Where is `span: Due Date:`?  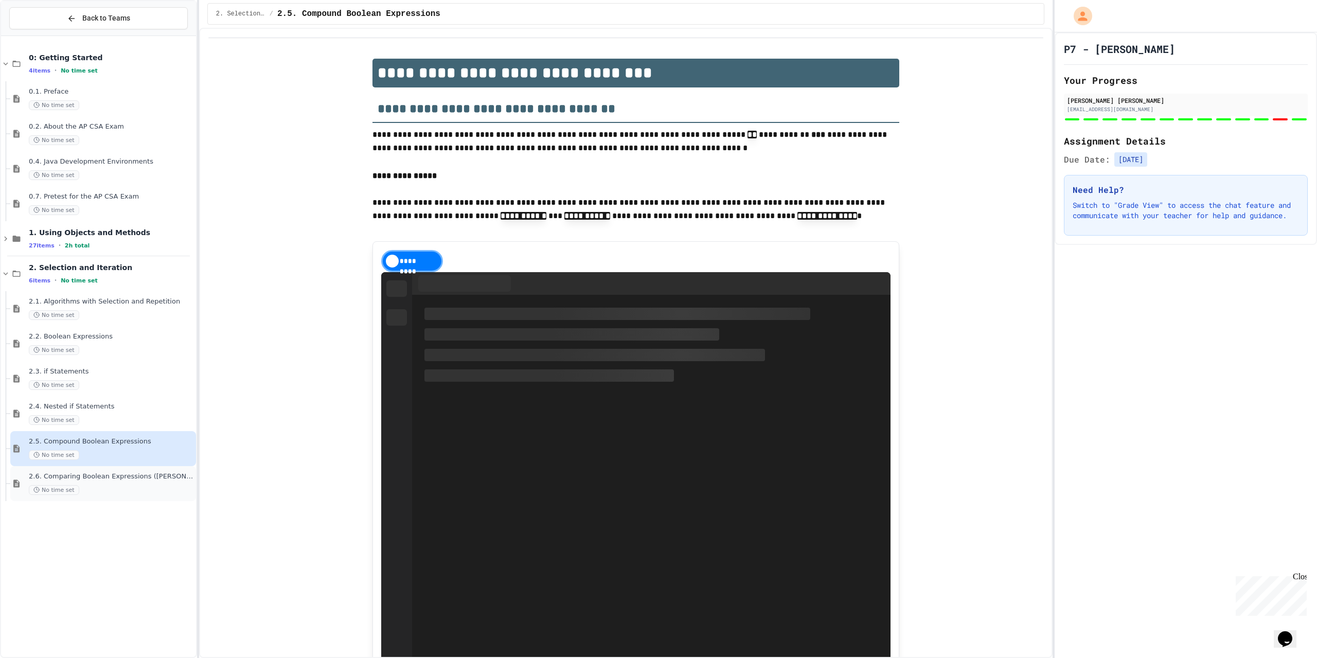
span: Due Date: is located at coordinates (1087, 159).